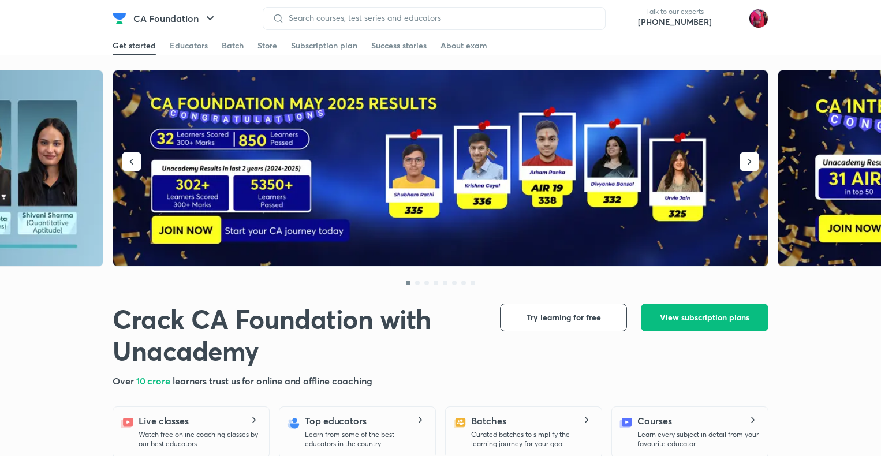 The image size is (881, 456). I want to click on div: Success stories, so click(399, 46).